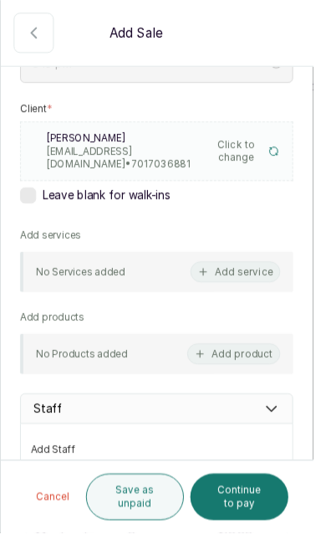 The width and height of the screenshot is (326, 555). What do you see at coordinates (244, 368) in the screenshot?
I see `button: Add product` at bounding box center [244, 368].